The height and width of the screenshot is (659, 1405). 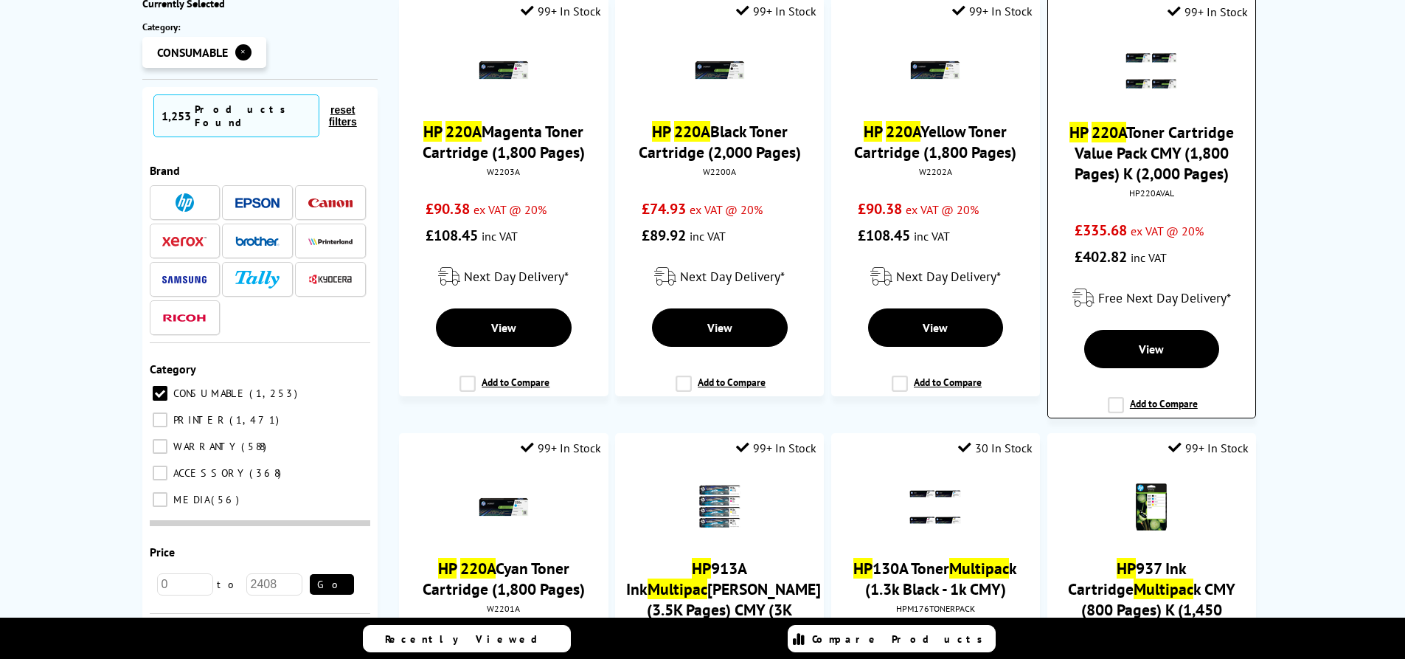 What do you see at coordinates (1151, 599) in the screenshot?
I see `a: HP937 Ink CartridgeMultipack CMY (800 Pages) K (1,450 Pages)` at bounding box center [1151, 599].